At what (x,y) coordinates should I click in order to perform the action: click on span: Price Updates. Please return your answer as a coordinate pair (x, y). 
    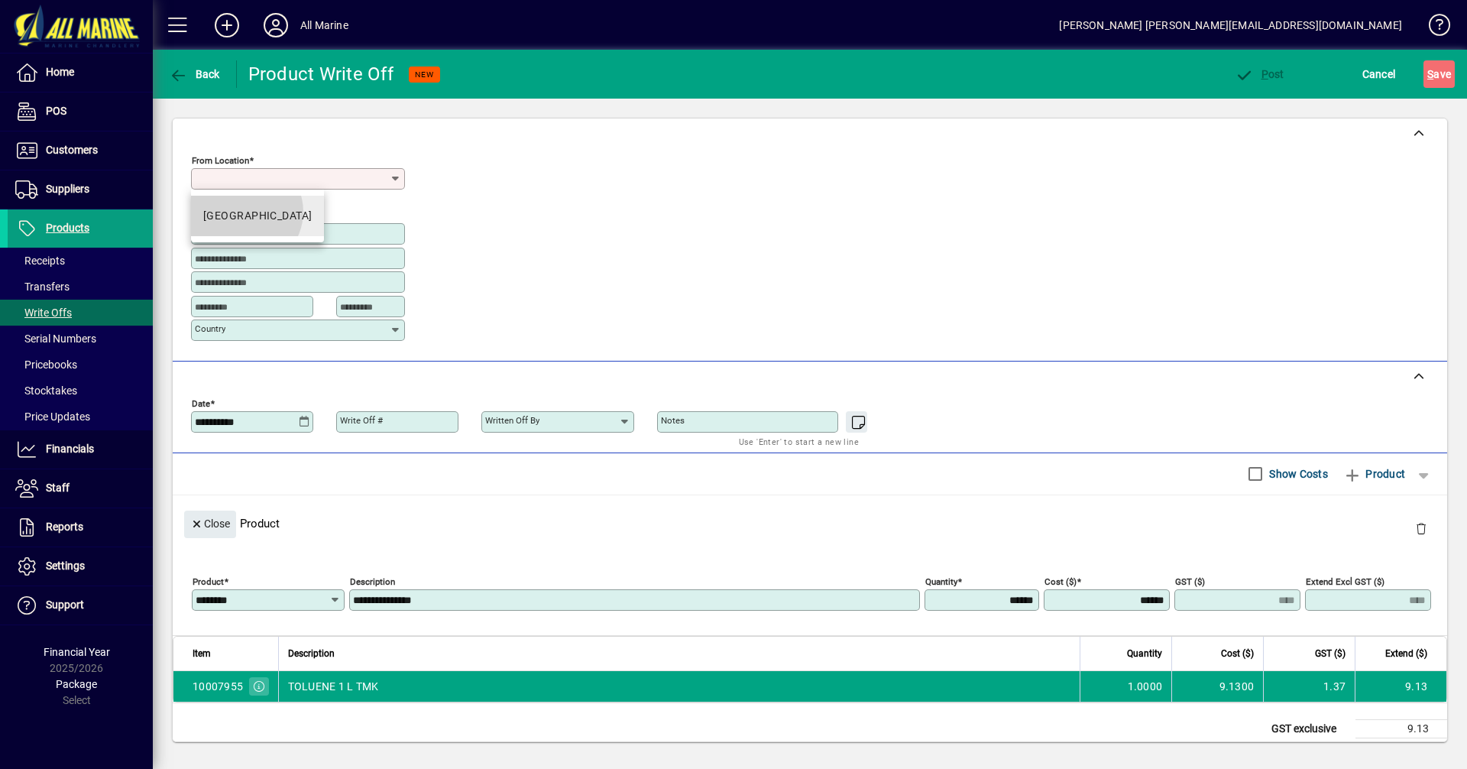
    Looking at the image, I should click on (53, 416).